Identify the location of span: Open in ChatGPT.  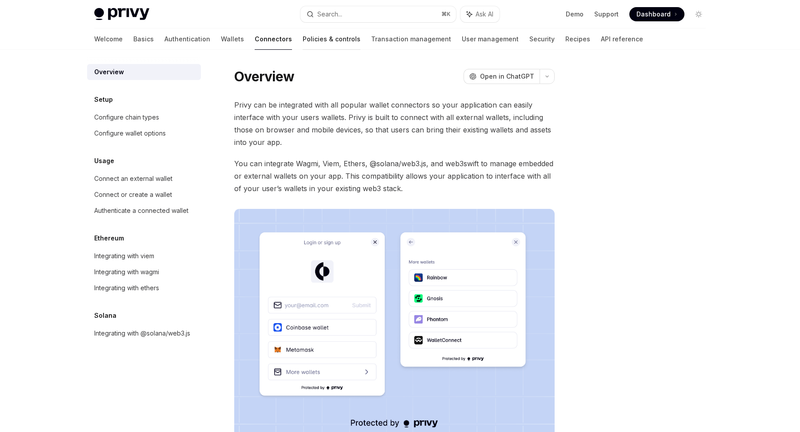
(507, 76).